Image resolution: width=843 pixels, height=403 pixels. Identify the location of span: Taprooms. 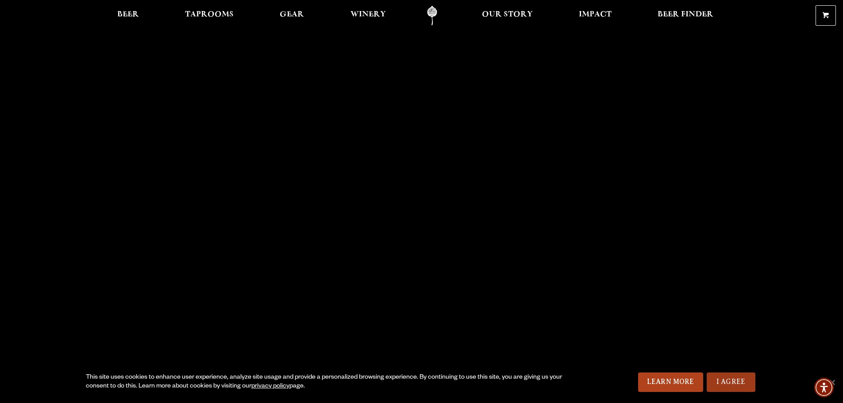
(209, 15).